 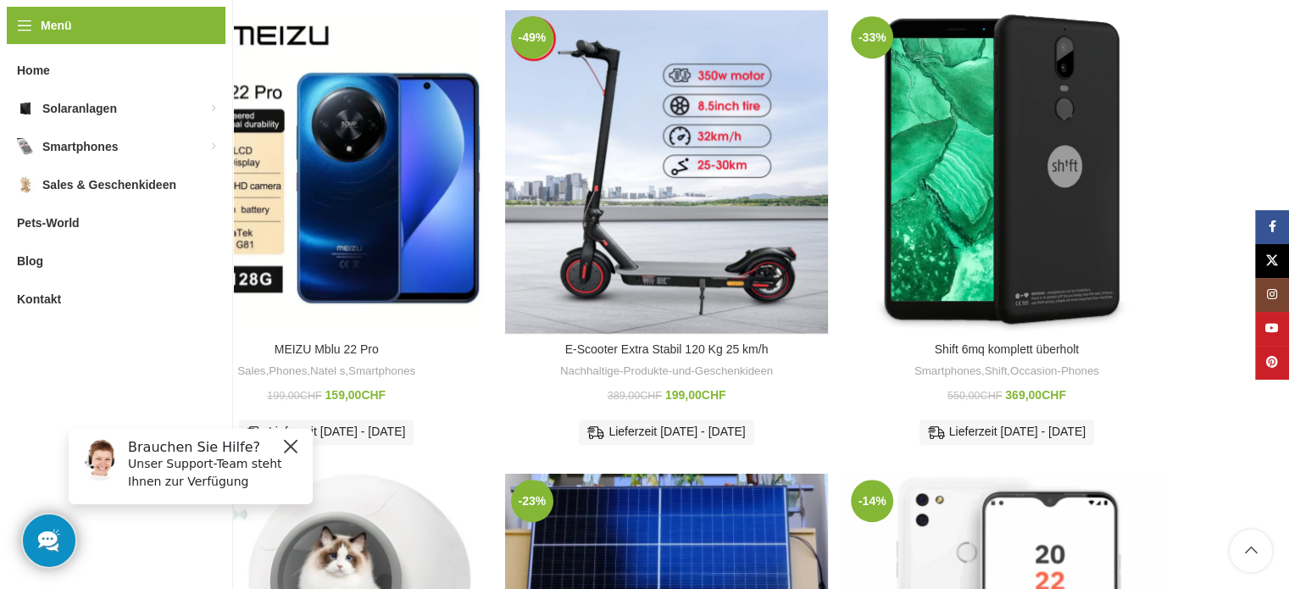 What do you see at coordinates (45, 45) in the screenshot?
I see `img: Customer service` at bounding box center [45, 45].